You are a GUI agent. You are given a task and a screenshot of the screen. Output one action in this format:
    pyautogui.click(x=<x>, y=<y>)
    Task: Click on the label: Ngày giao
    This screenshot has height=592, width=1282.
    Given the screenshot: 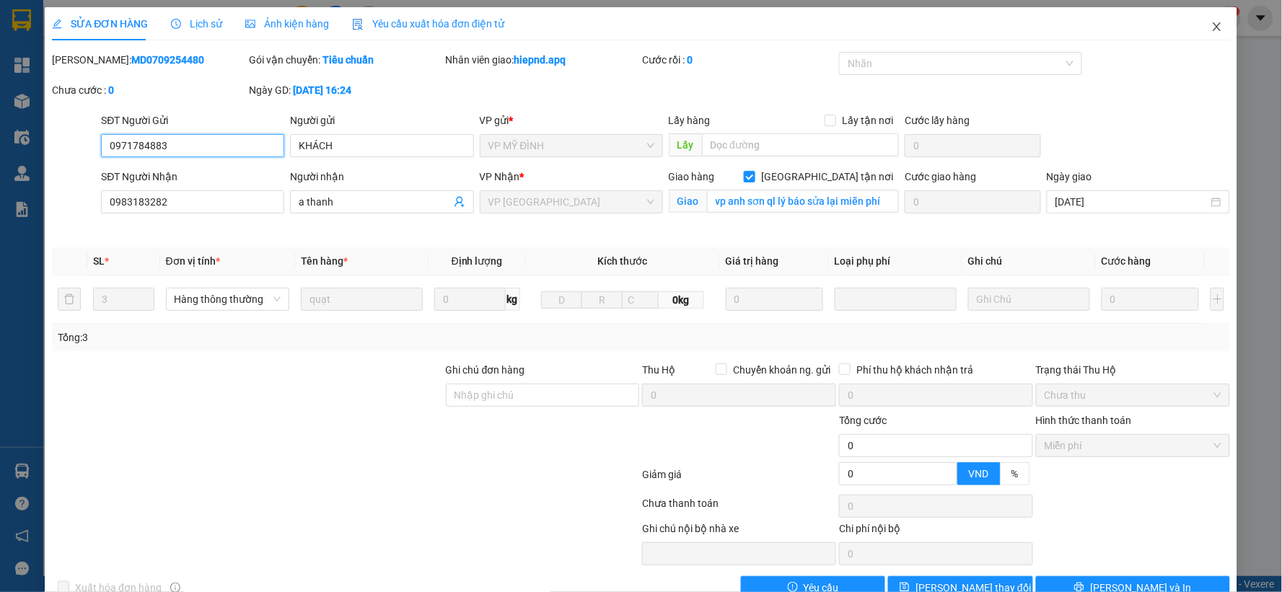 What is the action you would take?
    pyautogui.click(x=1070, y=177)
    